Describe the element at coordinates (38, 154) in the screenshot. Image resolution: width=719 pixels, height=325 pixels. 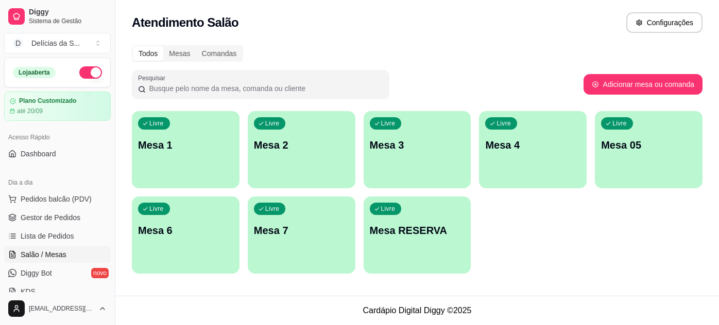
I see `span: Dashboard` at that location.